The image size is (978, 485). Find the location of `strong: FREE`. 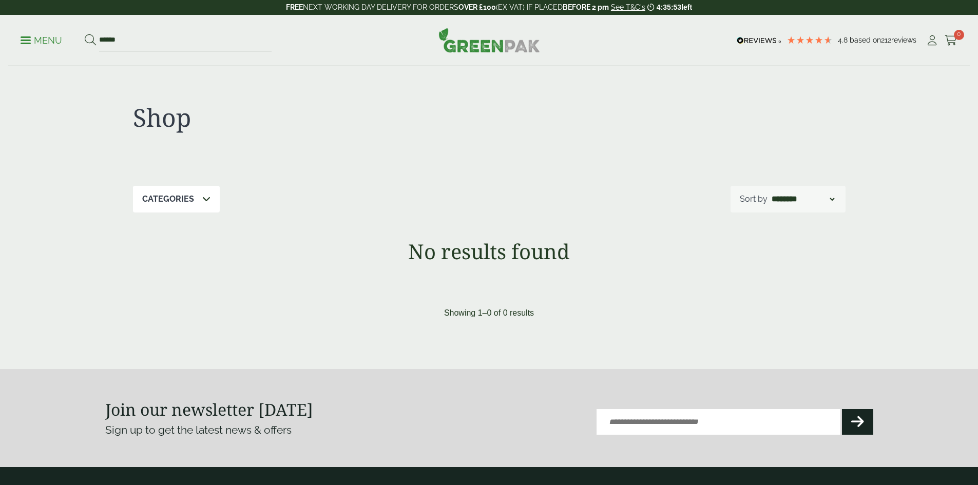

strong: FREE is located at coordinates (294, 7).